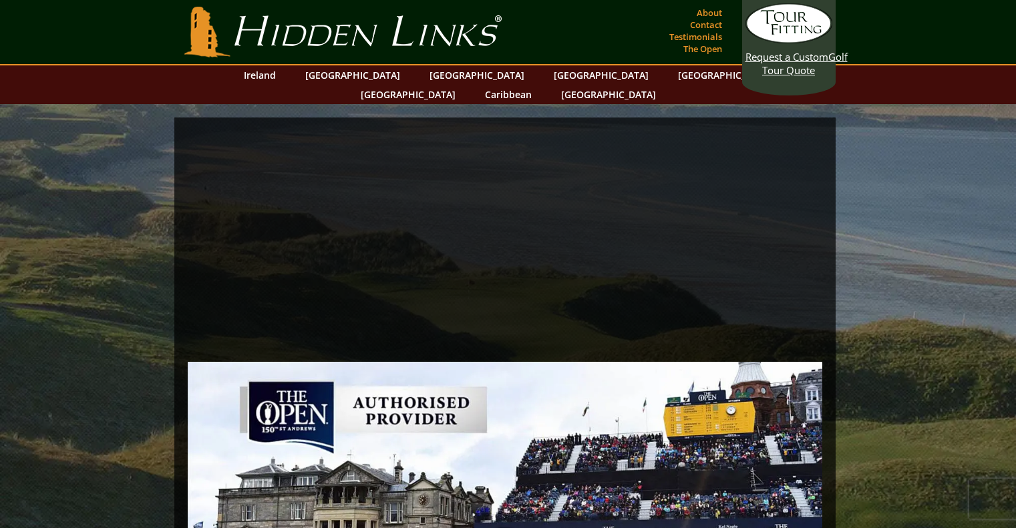  I want to click on a: About, so click(709, 13).